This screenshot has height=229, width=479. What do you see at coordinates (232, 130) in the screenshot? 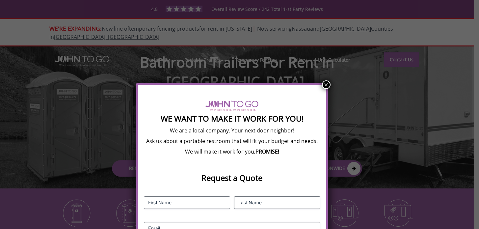
I see `p: We are a local company. Your next door neighbor!` at bounding box center [232, 130].